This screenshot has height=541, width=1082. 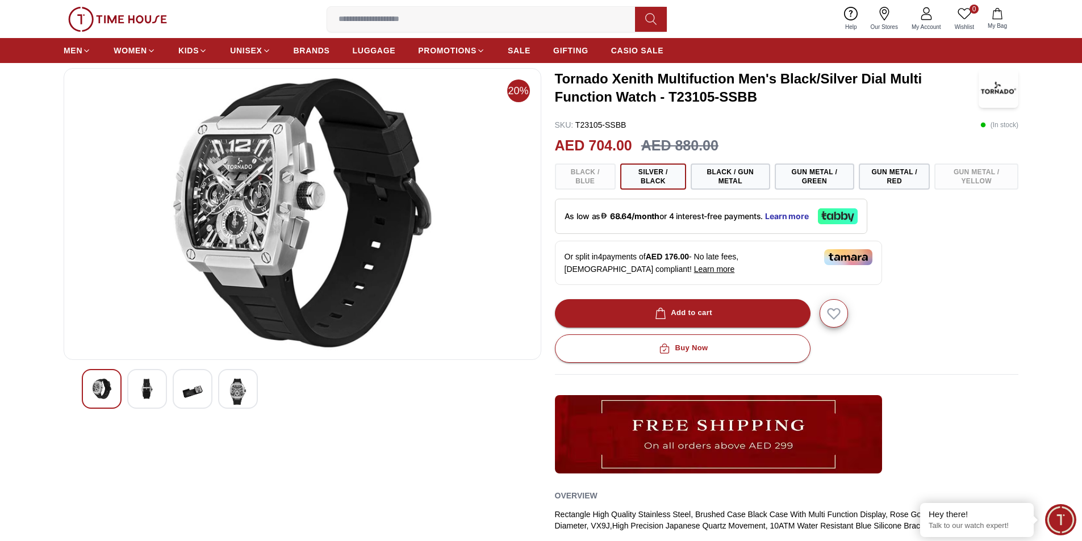 I want to click on span: MEN, so click(x=73, y=51).